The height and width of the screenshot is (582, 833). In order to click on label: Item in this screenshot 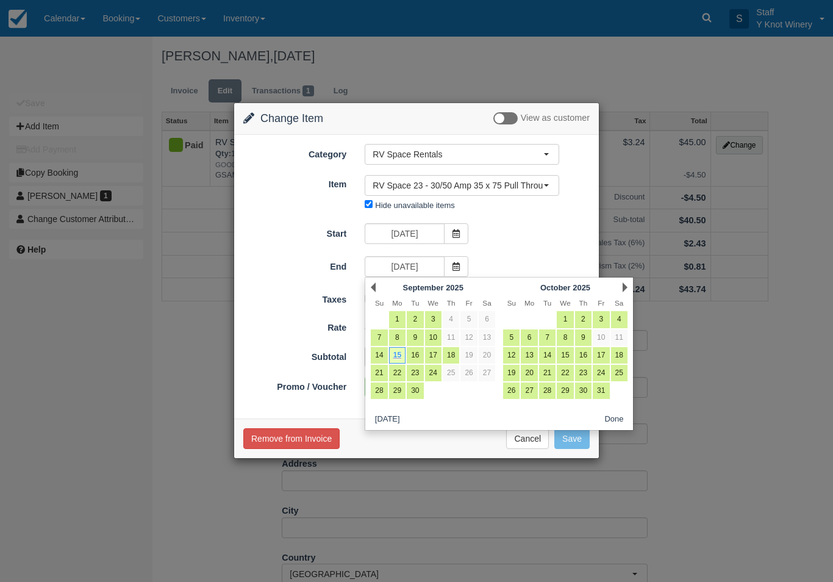, I will do `click(295, 182)`.